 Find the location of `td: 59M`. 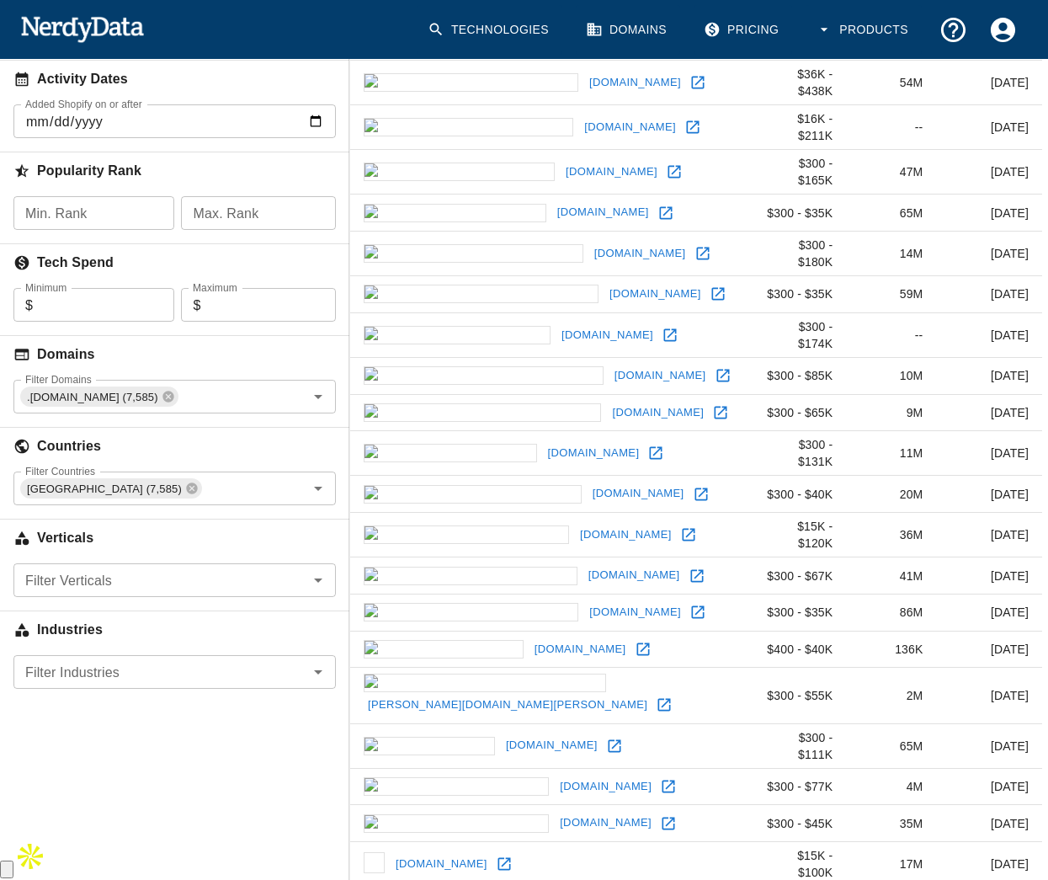

td: 59M is located at coordinates (891, 295).